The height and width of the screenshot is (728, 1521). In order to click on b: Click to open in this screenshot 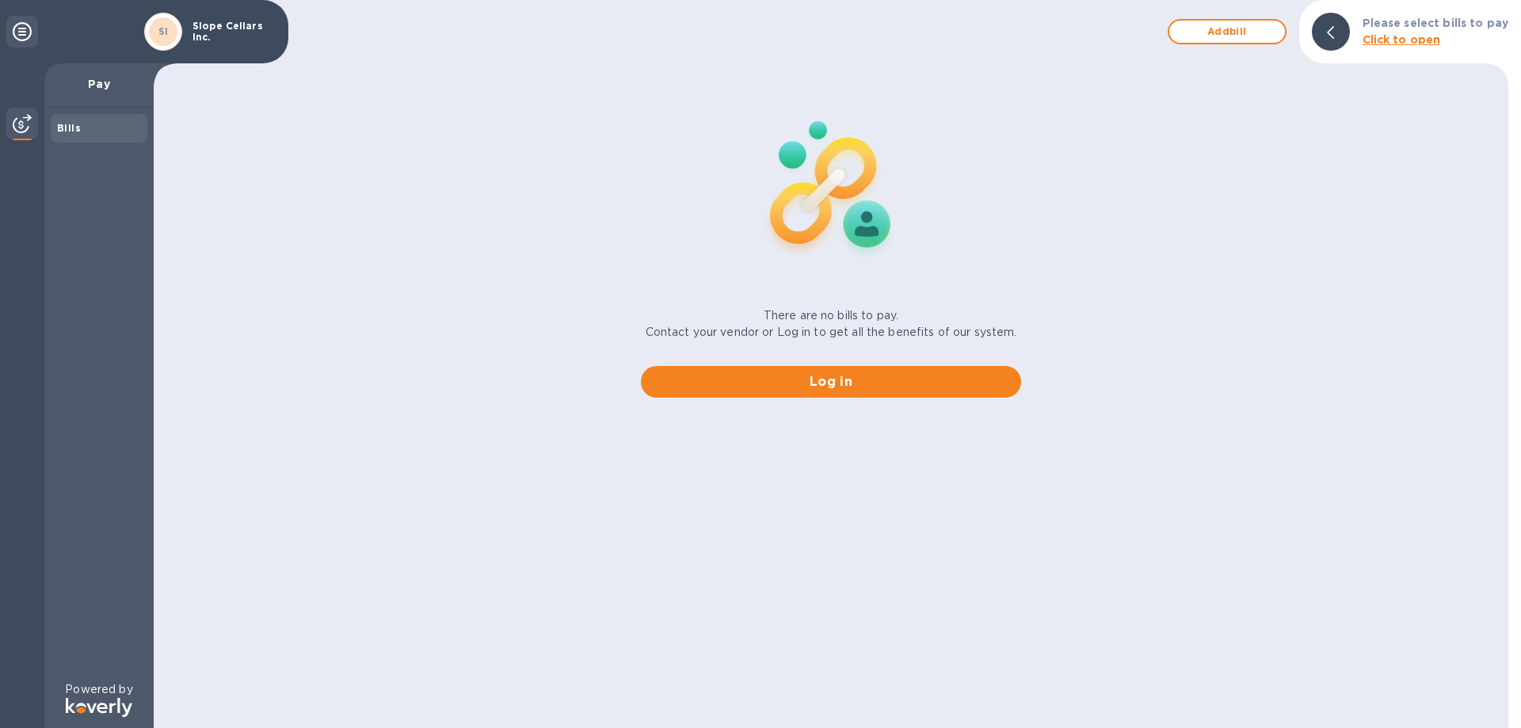, I will do `click(1401, 40)`.